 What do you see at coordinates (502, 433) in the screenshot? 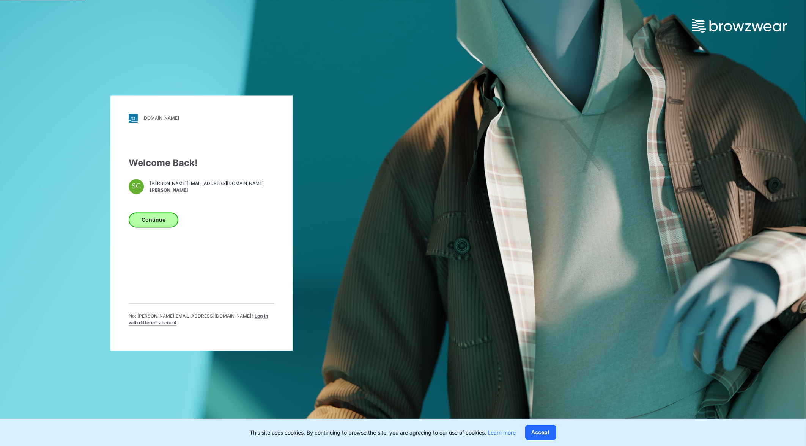
I see `a: Learn more` at bounding box center [502, 433].